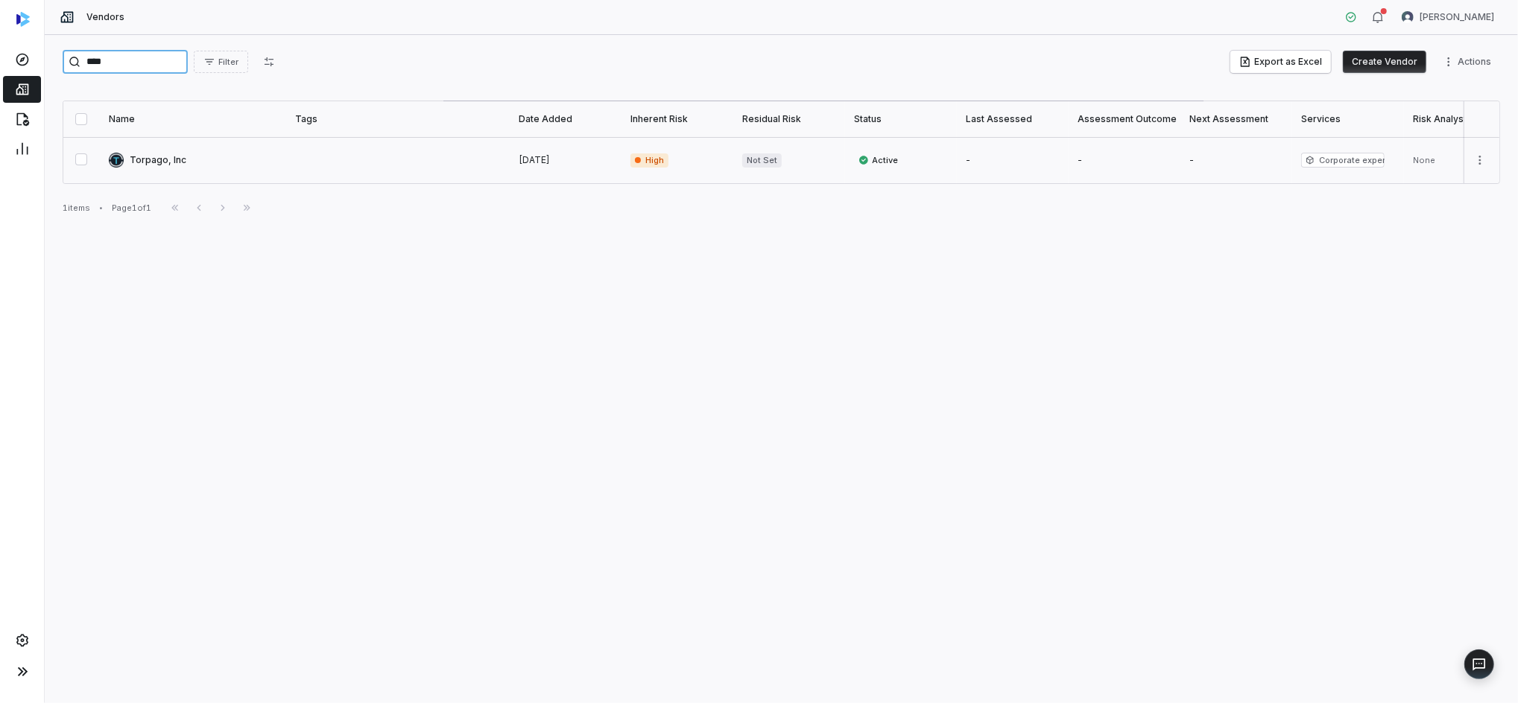 Image resolution: width=1518 pixels, height=703 pixels. What do you see at coordinates (1343, 160) in the screenshot?
I see `span: Corporate expense card solution` at bounding box center [1343, 160].